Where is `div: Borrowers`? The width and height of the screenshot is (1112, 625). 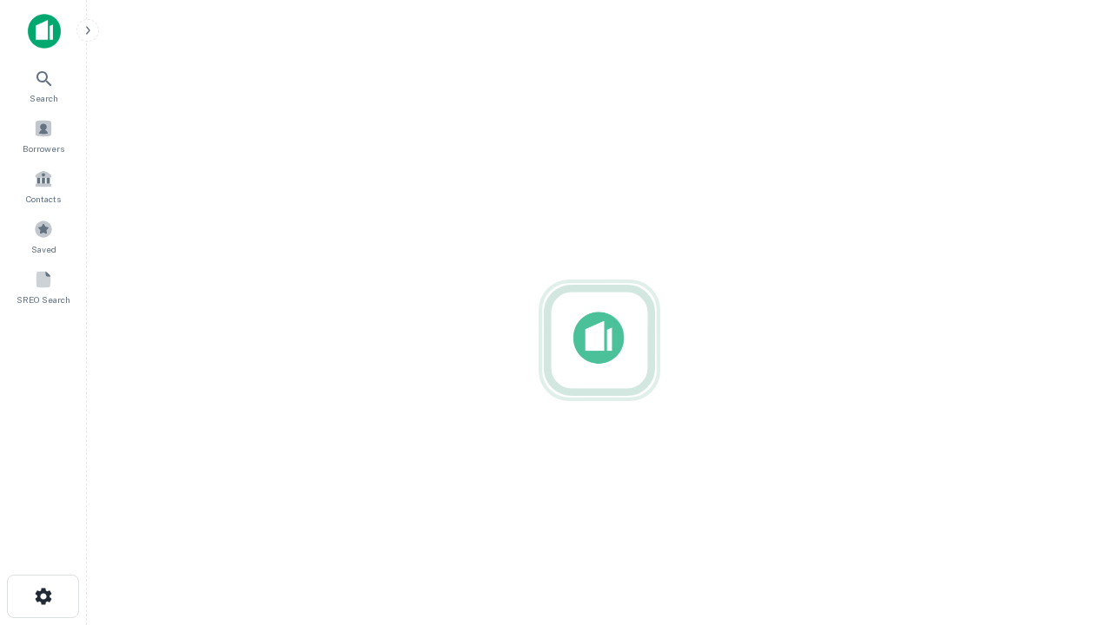
div: Borrowers is located at coordinates (43, 135).